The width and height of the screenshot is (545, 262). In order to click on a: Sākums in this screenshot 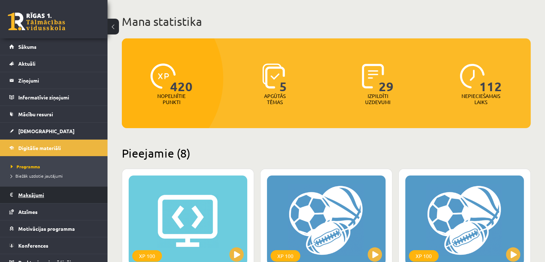, I will do `click(54, 47)`.